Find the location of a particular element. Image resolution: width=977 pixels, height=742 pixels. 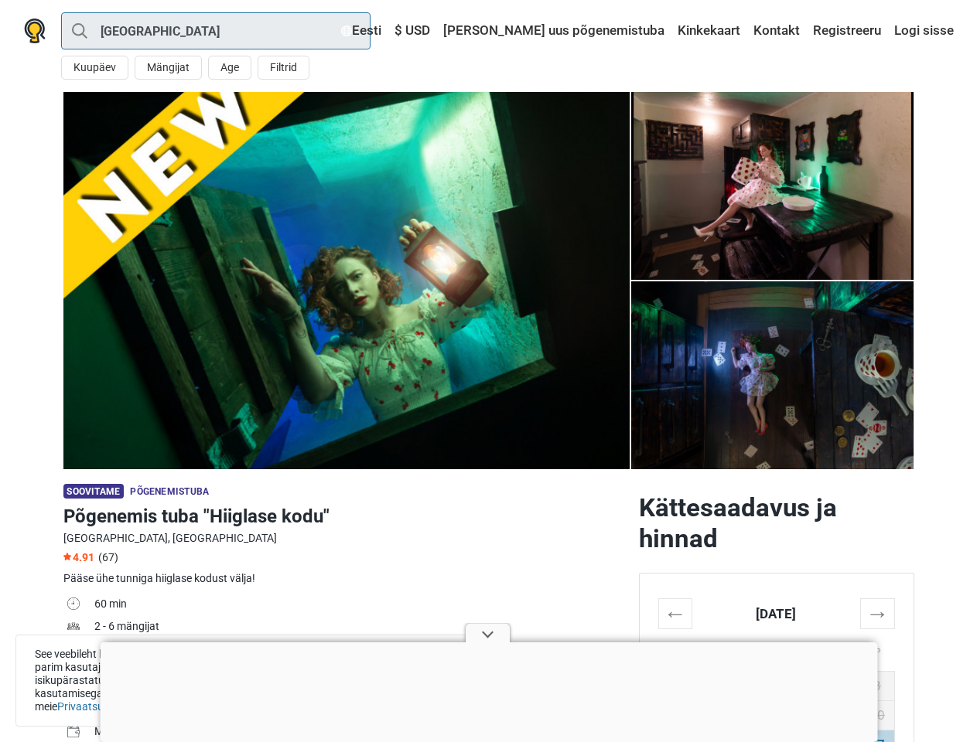

td: 3 is located at coordinates (877, 686).